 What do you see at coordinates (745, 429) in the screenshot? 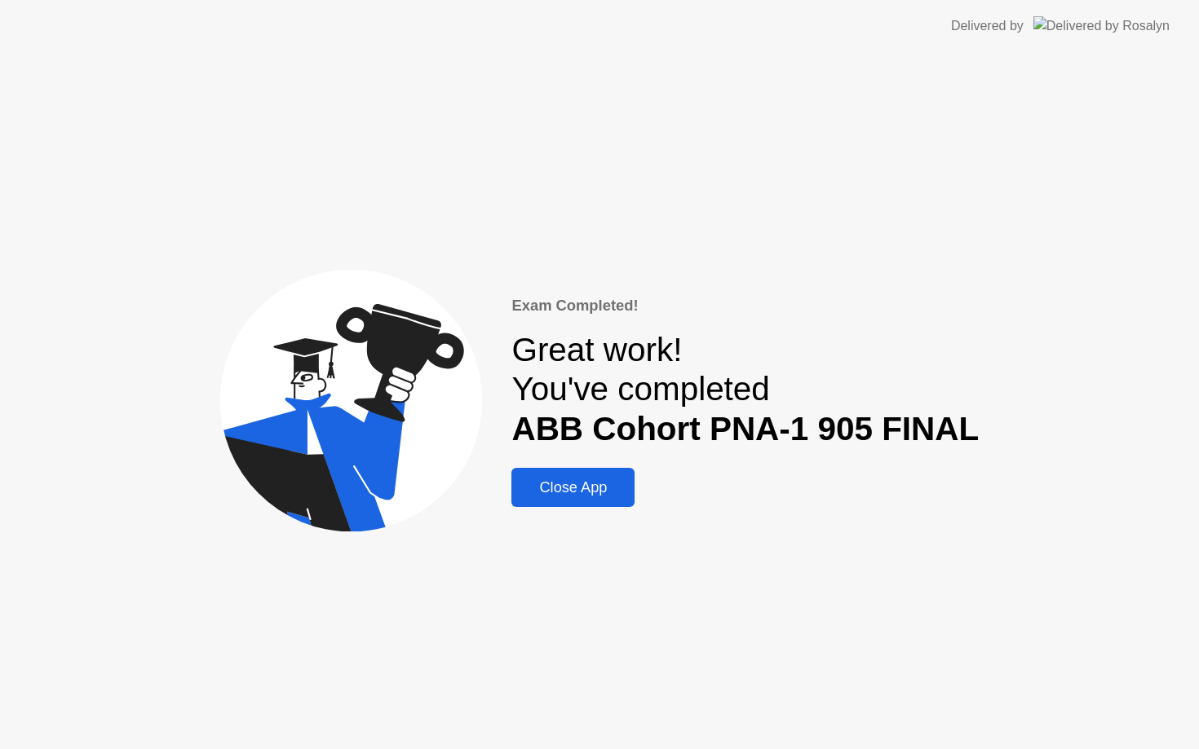
I see `b: ABB Cohort PNA-1 905 FINAL` at bounding box center [745, 429].